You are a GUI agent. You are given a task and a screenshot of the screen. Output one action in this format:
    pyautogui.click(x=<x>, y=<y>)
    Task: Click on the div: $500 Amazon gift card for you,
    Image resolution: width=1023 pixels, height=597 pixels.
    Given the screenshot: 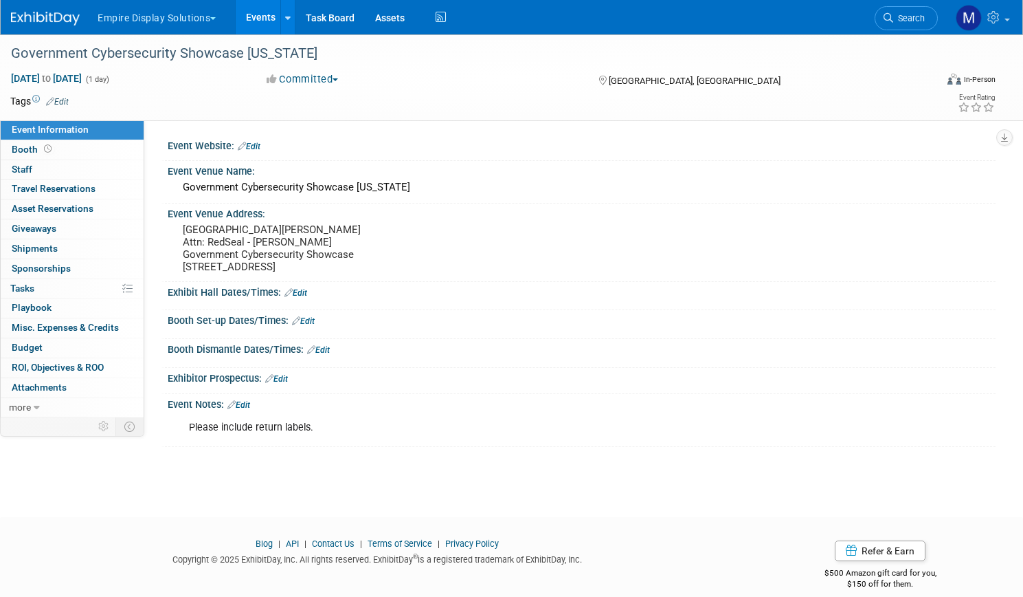 What is the action you would take?
    pyautogui.click(x=881, y=574)
    